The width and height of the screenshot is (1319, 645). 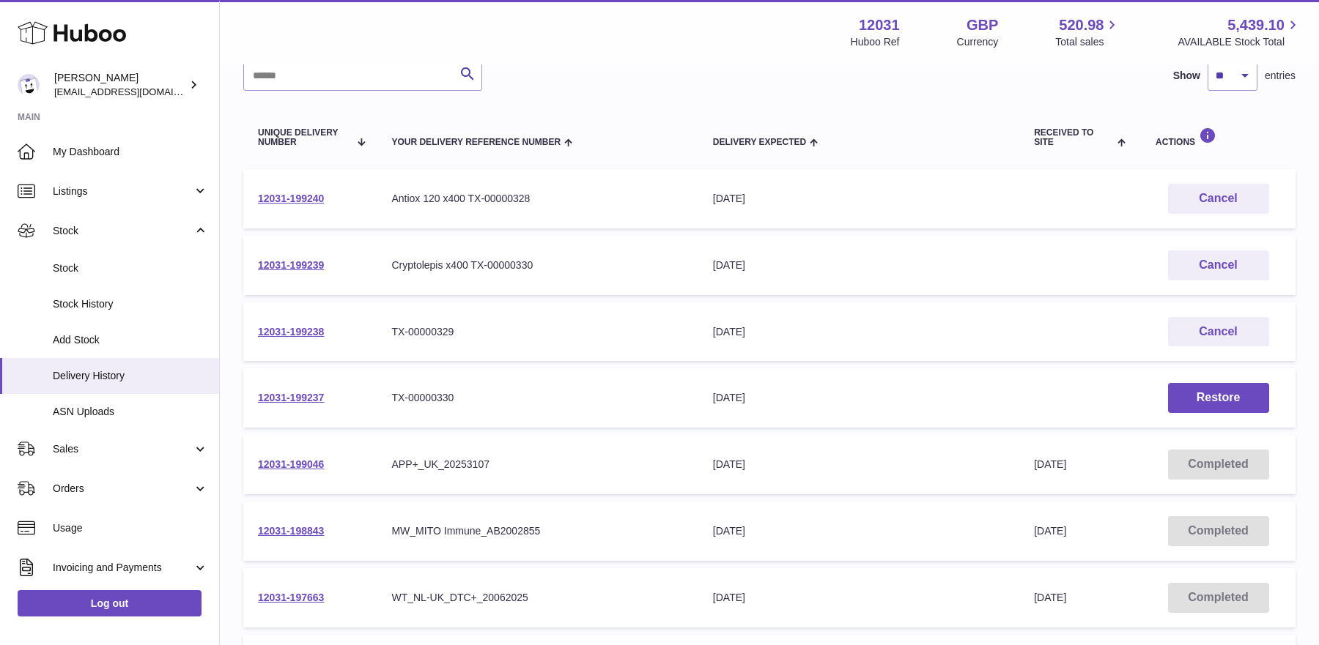 I want to click on div: Cryptolepis x400 TX-00000330, so click(x=537, y=265).